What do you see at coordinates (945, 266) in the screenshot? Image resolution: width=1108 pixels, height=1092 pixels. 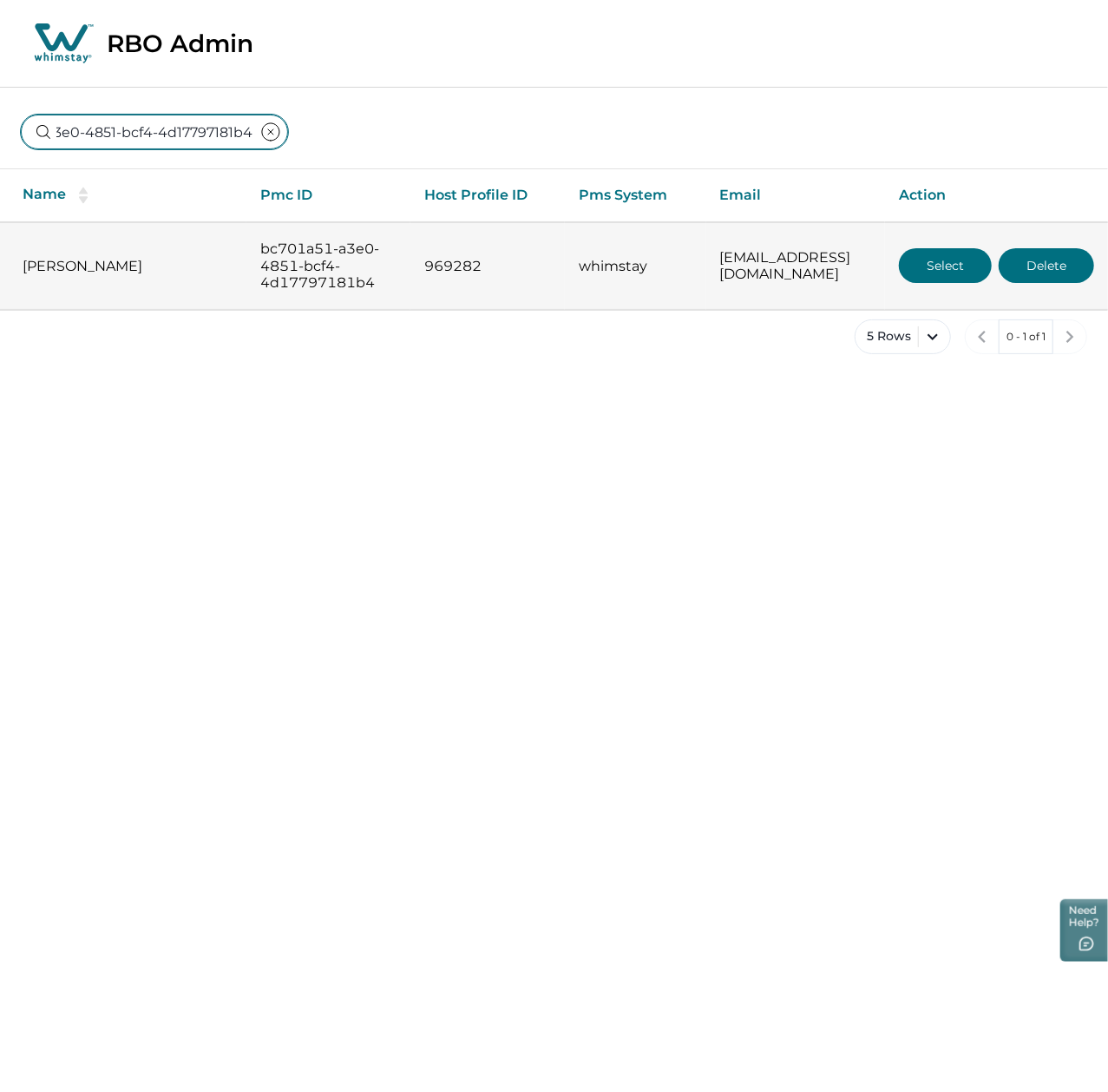 I see `button: Select` at bounding box center [945, 266].